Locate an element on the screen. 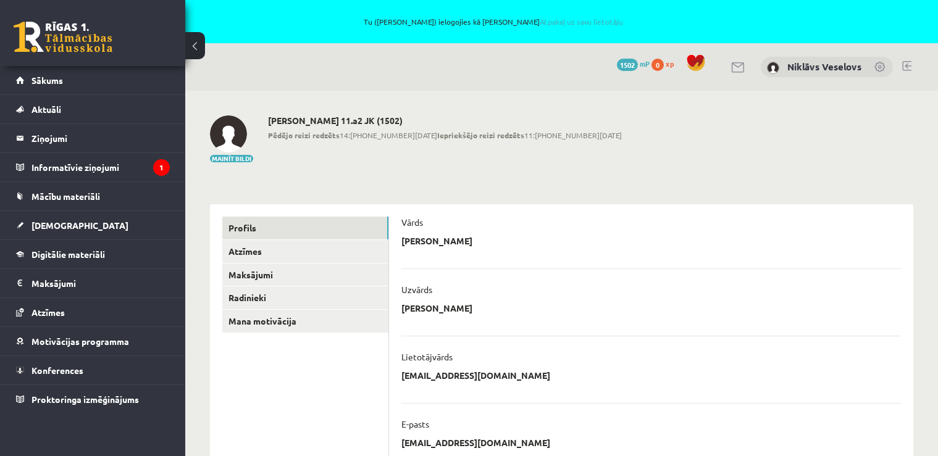 The width and height of the screenshot is (938, 456). b: Pēdējo reizi redzēts is located at coordinates (304, 135).